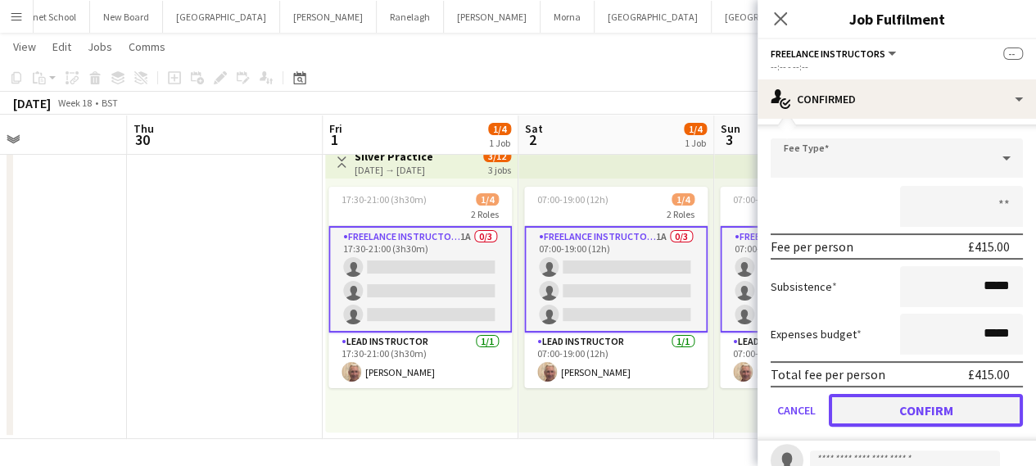 This screenshot has height=466, width=1036. What do you see at coordinates (816, 334) in the screenshot?
I see `label: Expenses budget` at bounding box center [816, 334].